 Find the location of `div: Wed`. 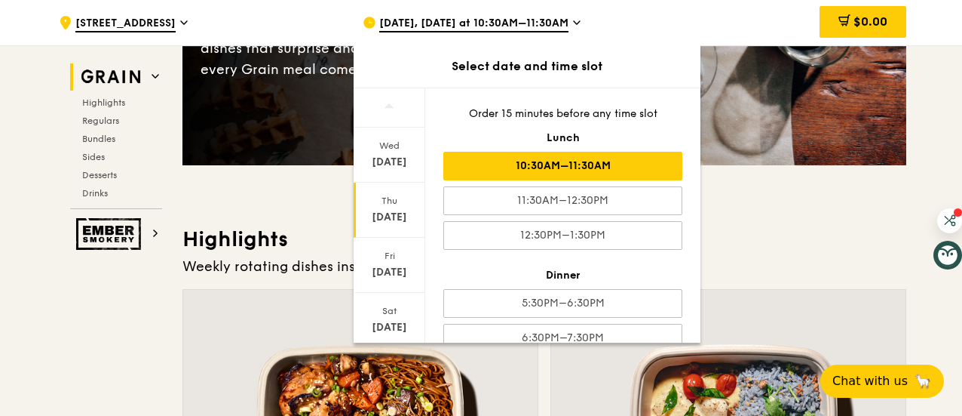

div: Wed is located at coordinates (389, 146).